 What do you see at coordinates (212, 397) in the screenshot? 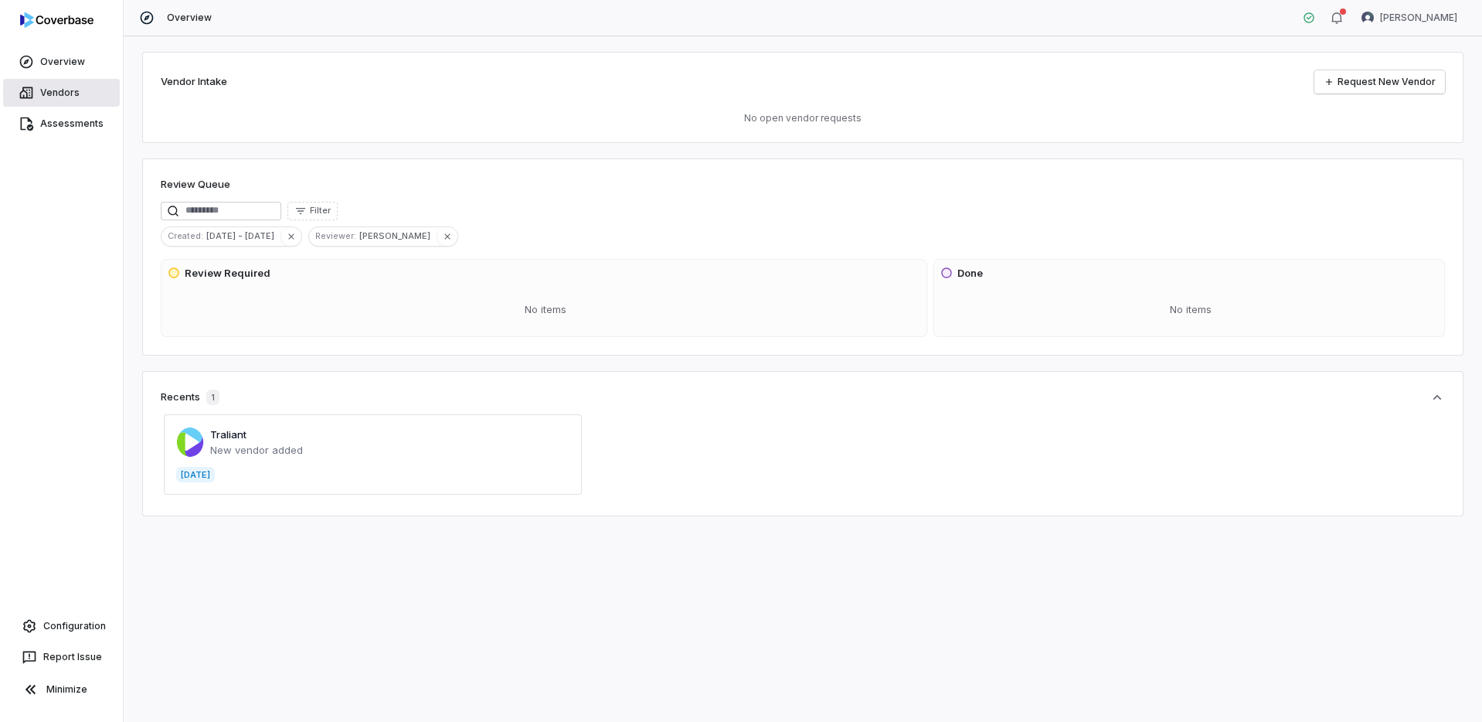
I see `span: 1` at bounding box center [212, 397].